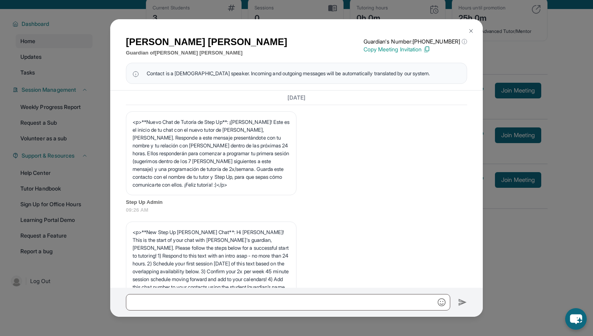  I want to click on span: ⓘ, so click(464, 42).